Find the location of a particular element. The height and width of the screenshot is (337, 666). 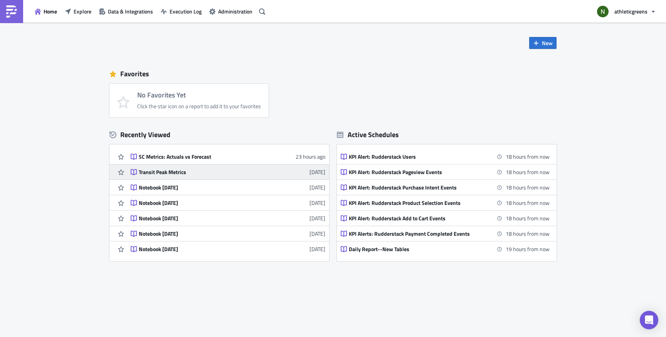

div: Active Schedules is located at coordinates (367, 134).